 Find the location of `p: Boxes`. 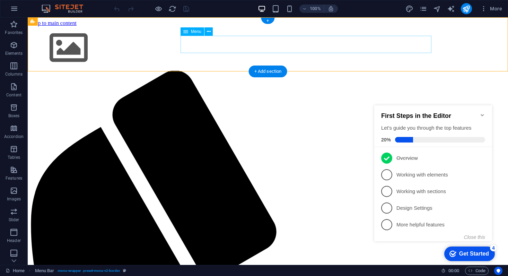

p: Boxes is located at coordinates (14, 116).